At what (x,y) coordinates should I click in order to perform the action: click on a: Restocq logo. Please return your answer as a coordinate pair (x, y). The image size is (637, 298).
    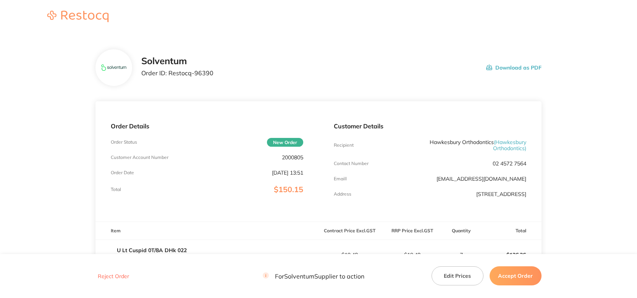
    Looking at the image, I should click on (78, 17).